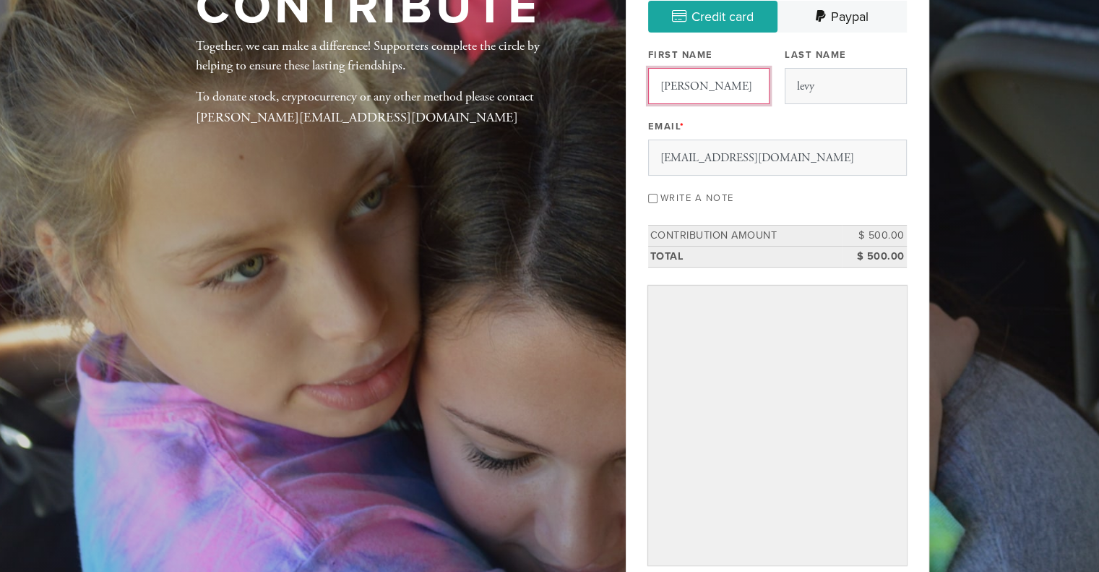 This screenshot has height=572, width=1099. What do you see at coordinates (713, 17) in the screenshot?
I see `a: Credit card` at bounding box center [713, 17].